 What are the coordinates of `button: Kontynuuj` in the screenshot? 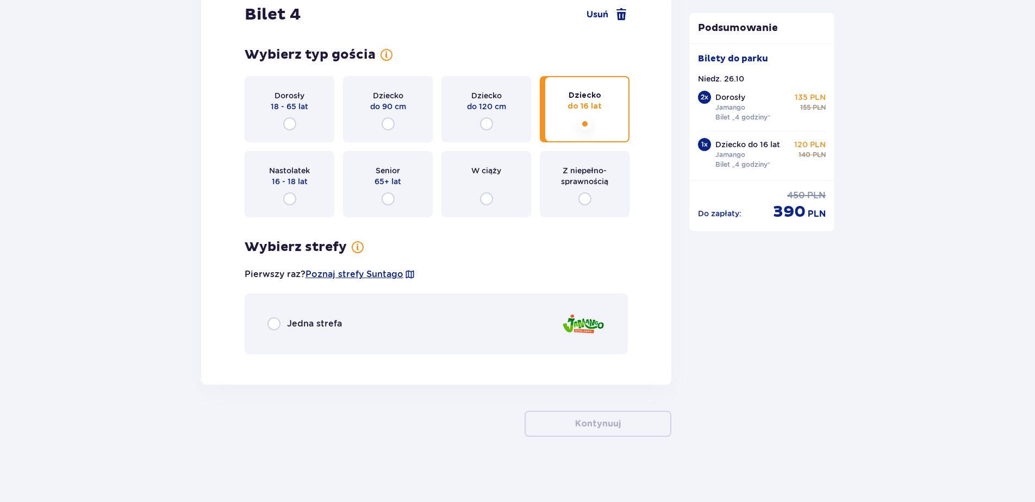 It's located at (598, 424).